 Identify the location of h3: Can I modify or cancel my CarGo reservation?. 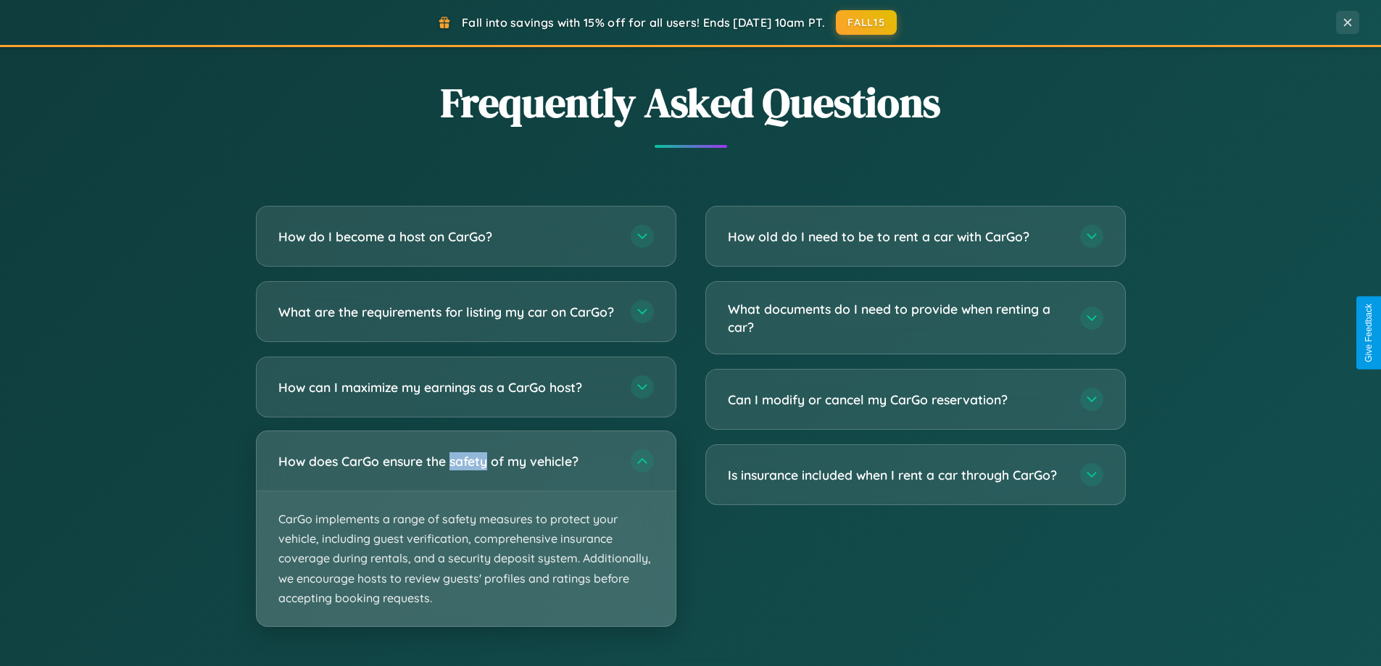
(897, 400).